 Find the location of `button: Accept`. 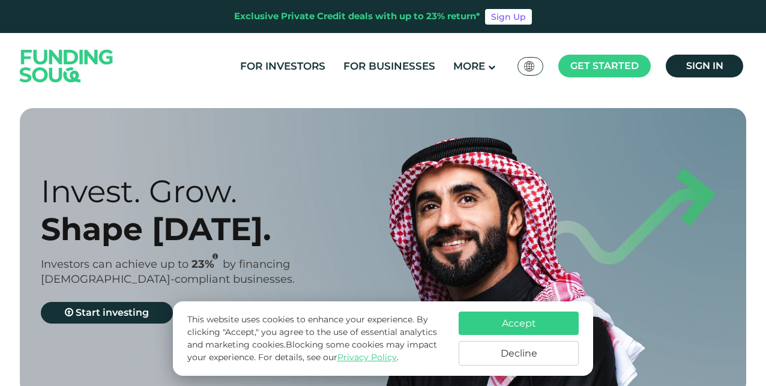

button: Accept is located at coordinates (518, 323).